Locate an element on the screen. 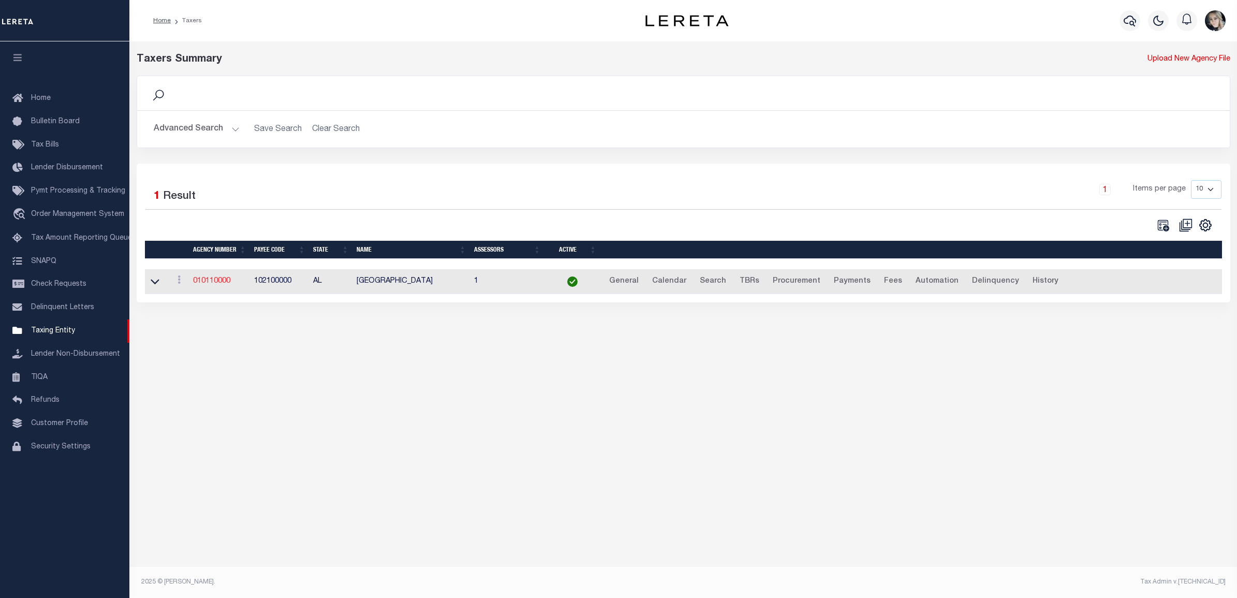 The height and width of the screenshot is (598, 1237). span: Lender Disbursement is located at coordinates (67, 168).